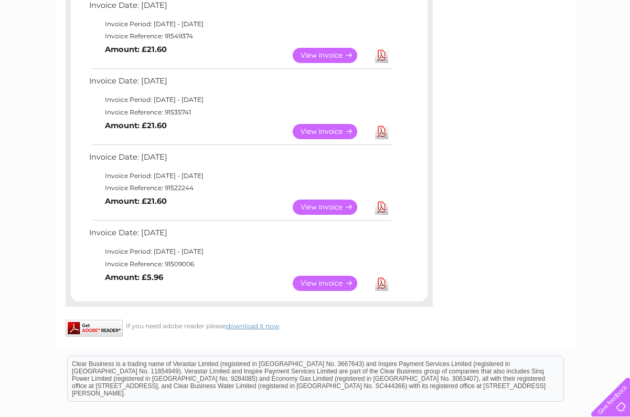 The width and height of the screenshot is (630, 417). What do you see at coordinates (469, 12) in the screenshot?
I see `a: 0333 014 3131` at bounding box center [469, 12].